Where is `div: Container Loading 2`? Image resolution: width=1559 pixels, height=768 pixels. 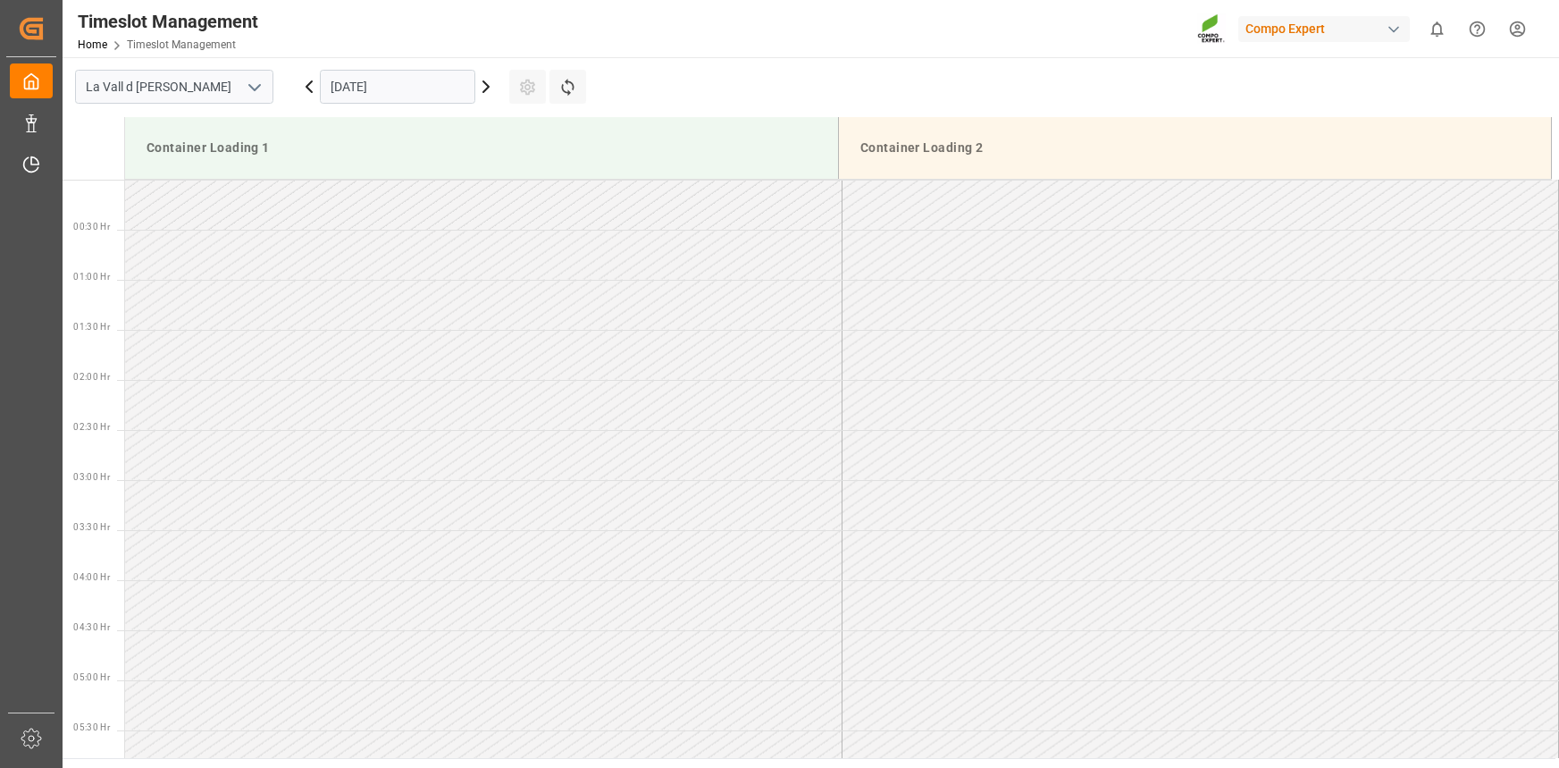 div: Container Loading 2 is located at coordinates (1195, 147).